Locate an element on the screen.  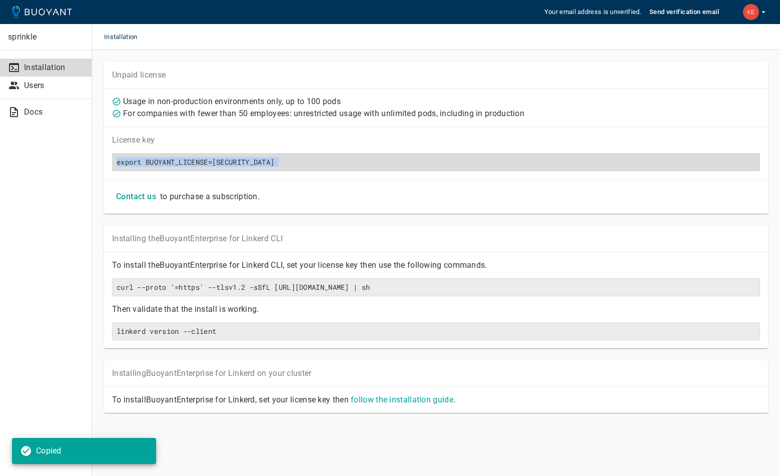
p: Then validate that the install is working. is located at coordinates (436, 309).